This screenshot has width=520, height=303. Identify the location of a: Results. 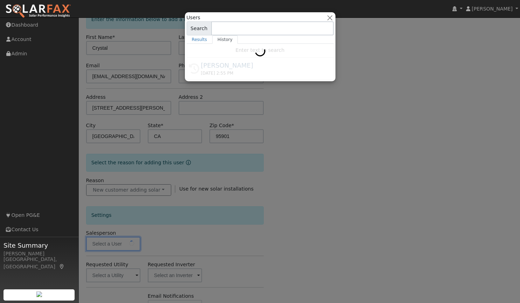
(200, 40).